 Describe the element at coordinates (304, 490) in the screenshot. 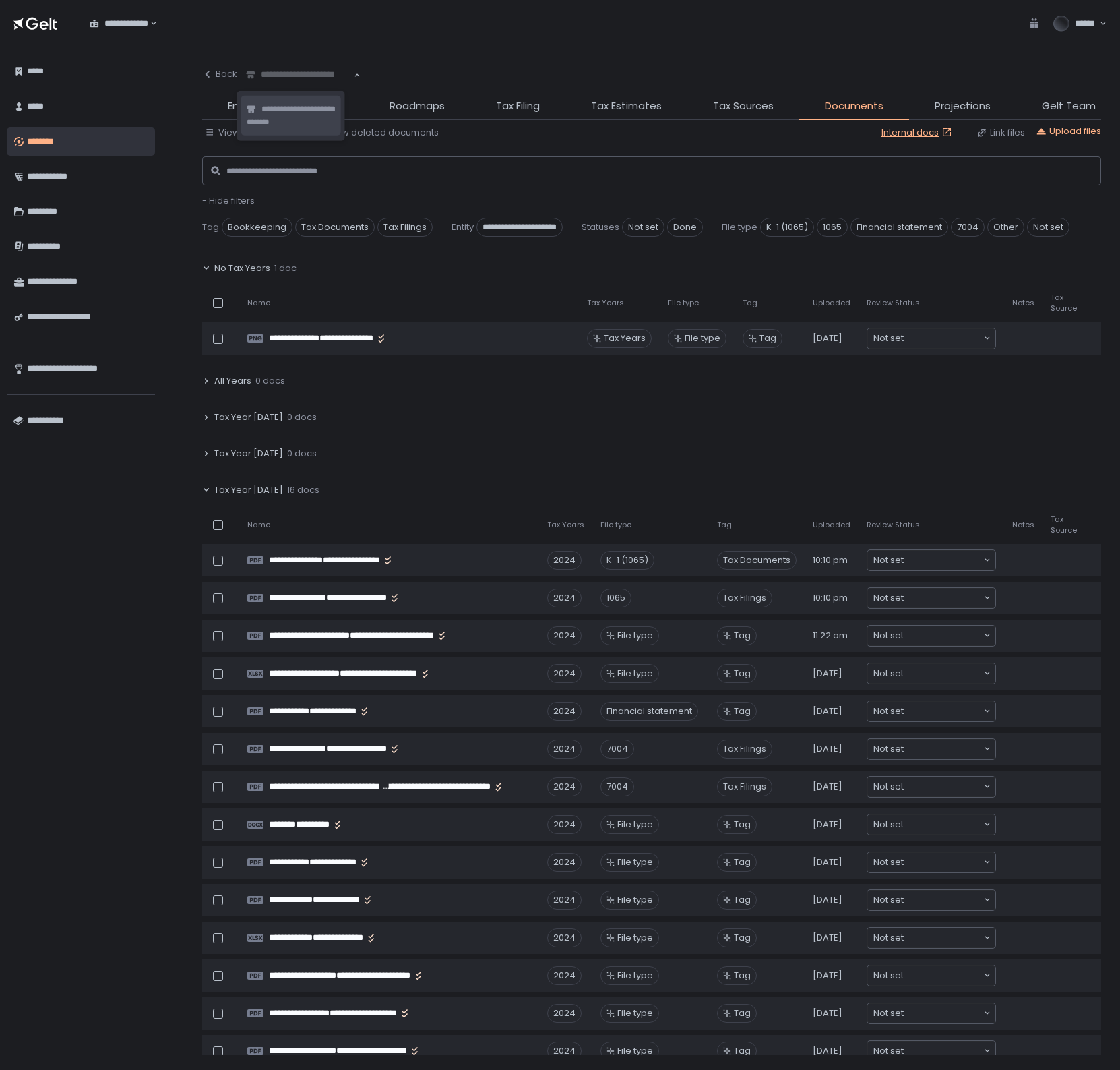

I see `span: 16 docs` at that location.